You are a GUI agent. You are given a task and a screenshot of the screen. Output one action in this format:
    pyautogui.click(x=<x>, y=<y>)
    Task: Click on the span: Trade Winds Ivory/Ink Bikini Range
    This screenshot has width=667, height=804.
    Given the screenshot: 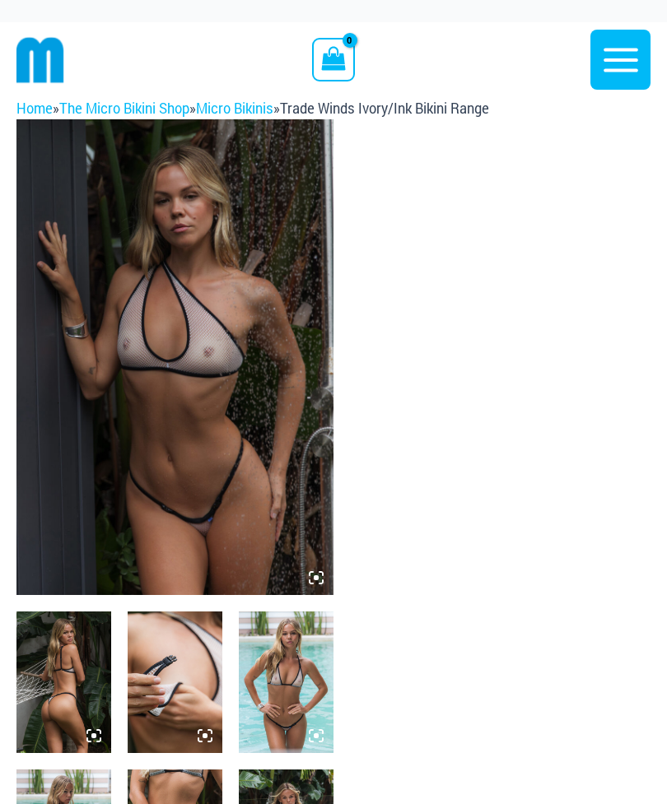 What is the action you would take?
    pyautogui.click(x=384, y=108)
    